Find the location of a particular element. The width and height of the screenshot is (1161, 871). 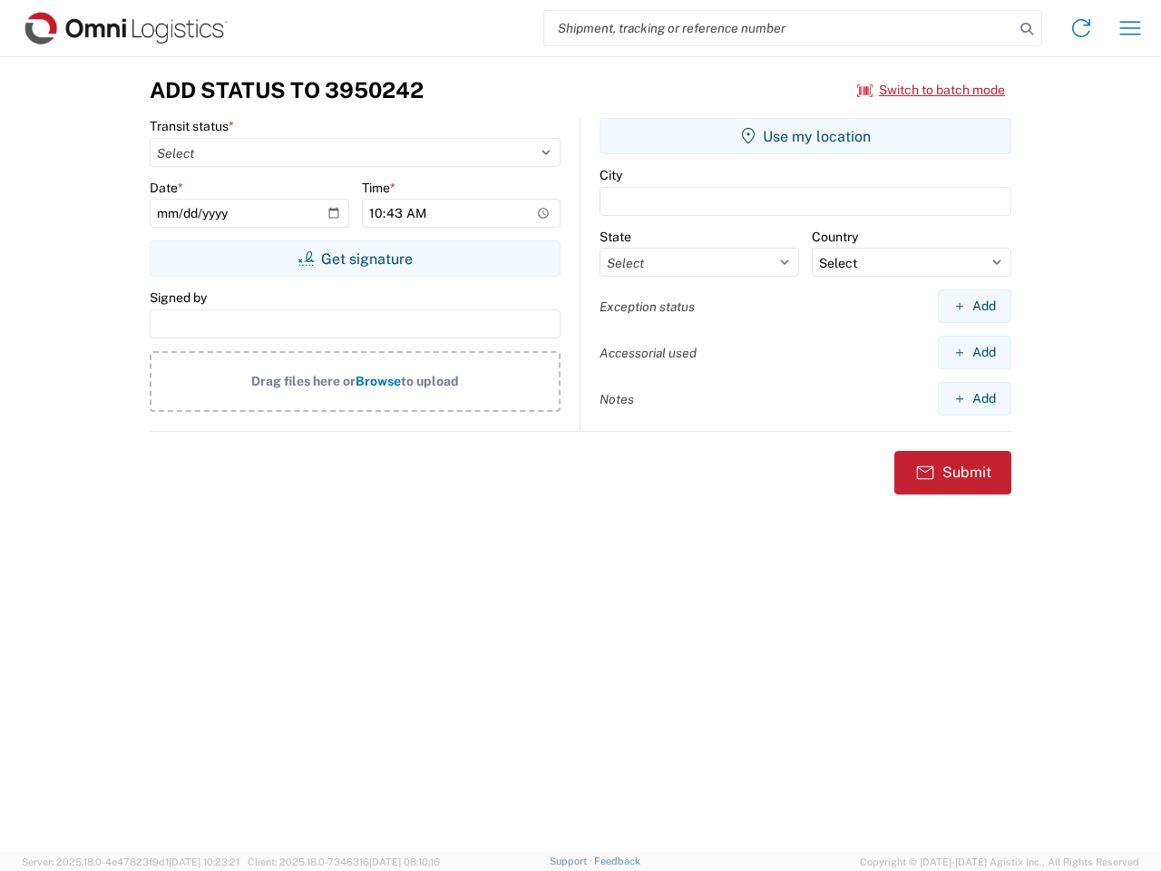

span: Drag files here or is located at coordinates (303, 381).